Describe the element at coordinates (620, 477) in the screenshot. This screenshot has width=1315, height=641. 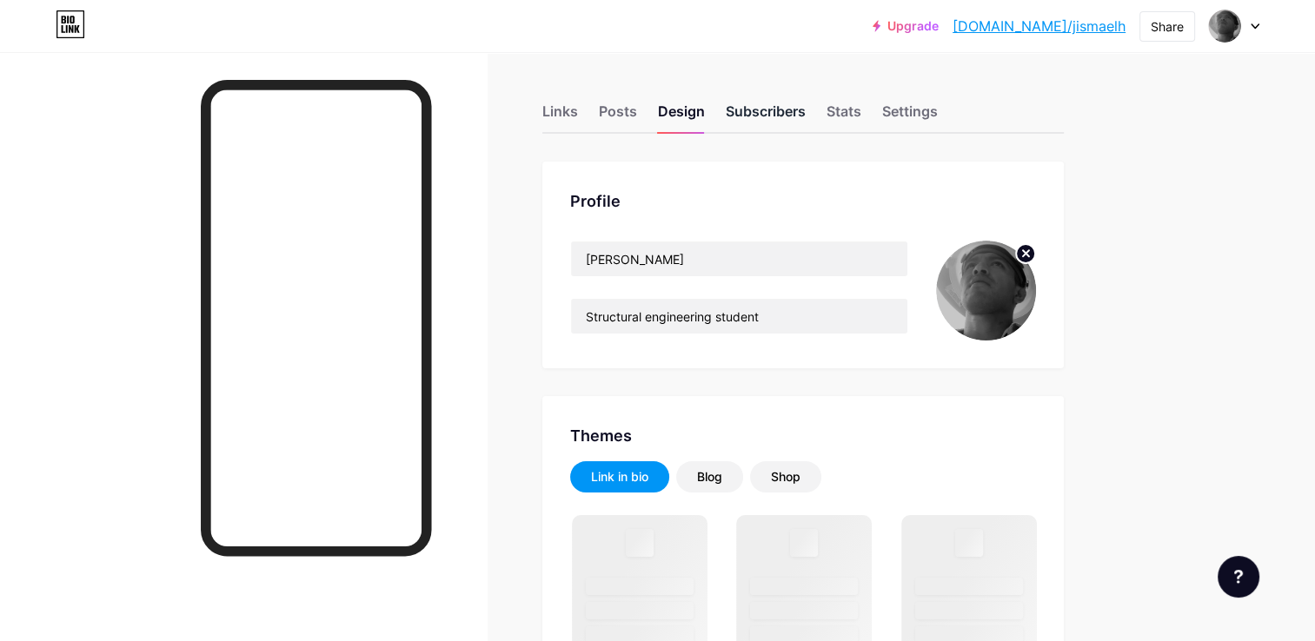
I see `div: Link in bio` at that location.